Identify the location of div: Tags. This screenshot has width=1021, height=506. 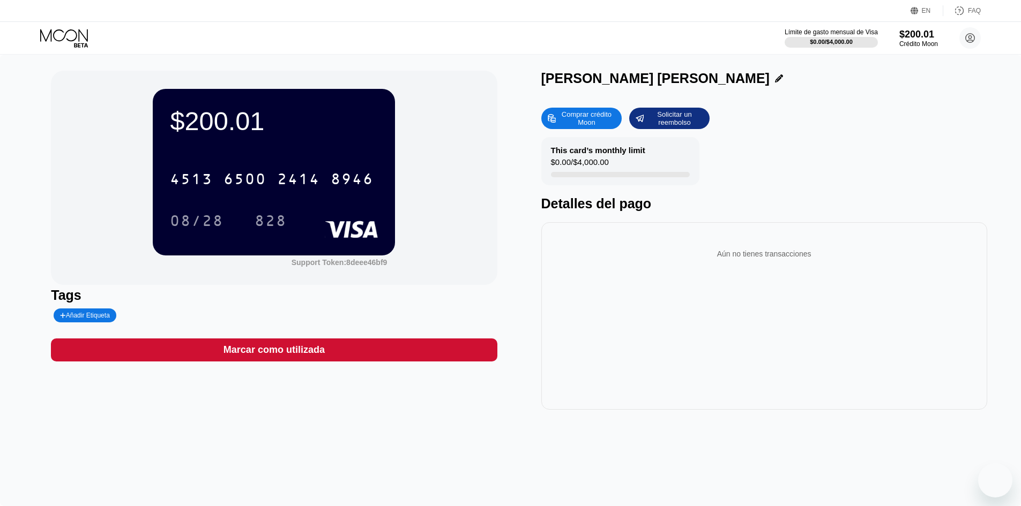
(274, 295).